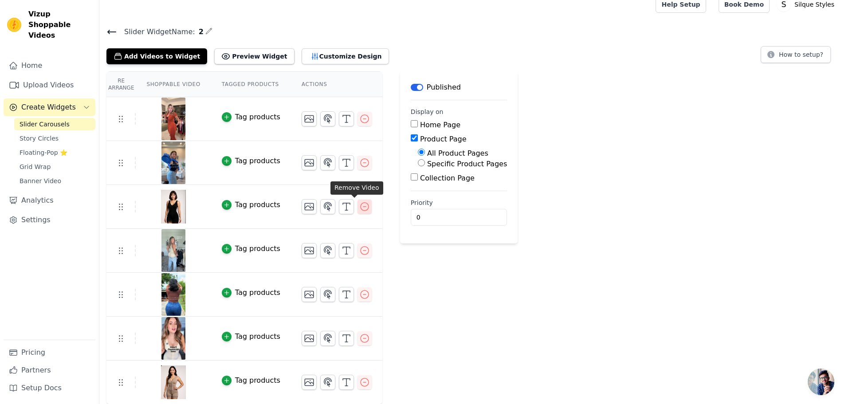  I want to click on span: Slider Carousels, so click(44, 124).